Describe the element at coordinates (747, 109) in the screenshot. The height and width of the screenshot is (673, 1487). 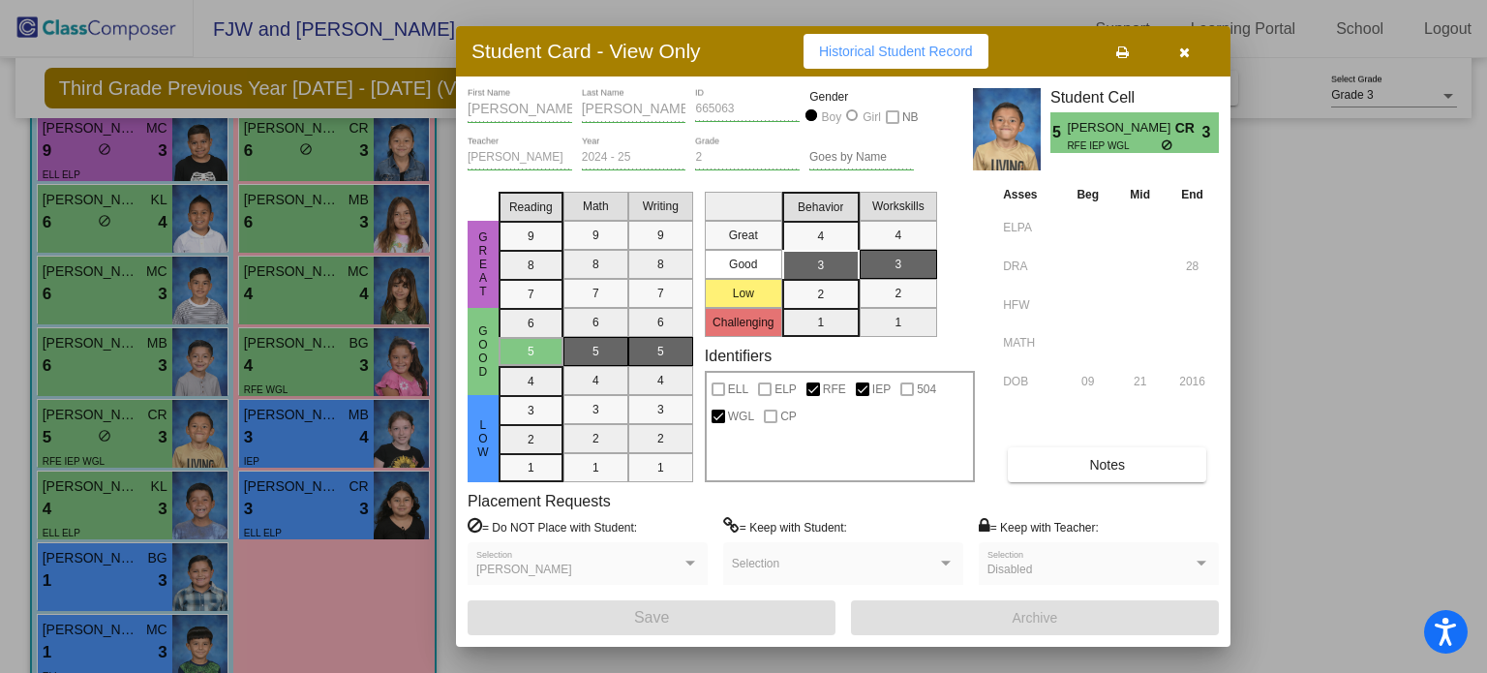
I see `input: Enter ID` at that location.